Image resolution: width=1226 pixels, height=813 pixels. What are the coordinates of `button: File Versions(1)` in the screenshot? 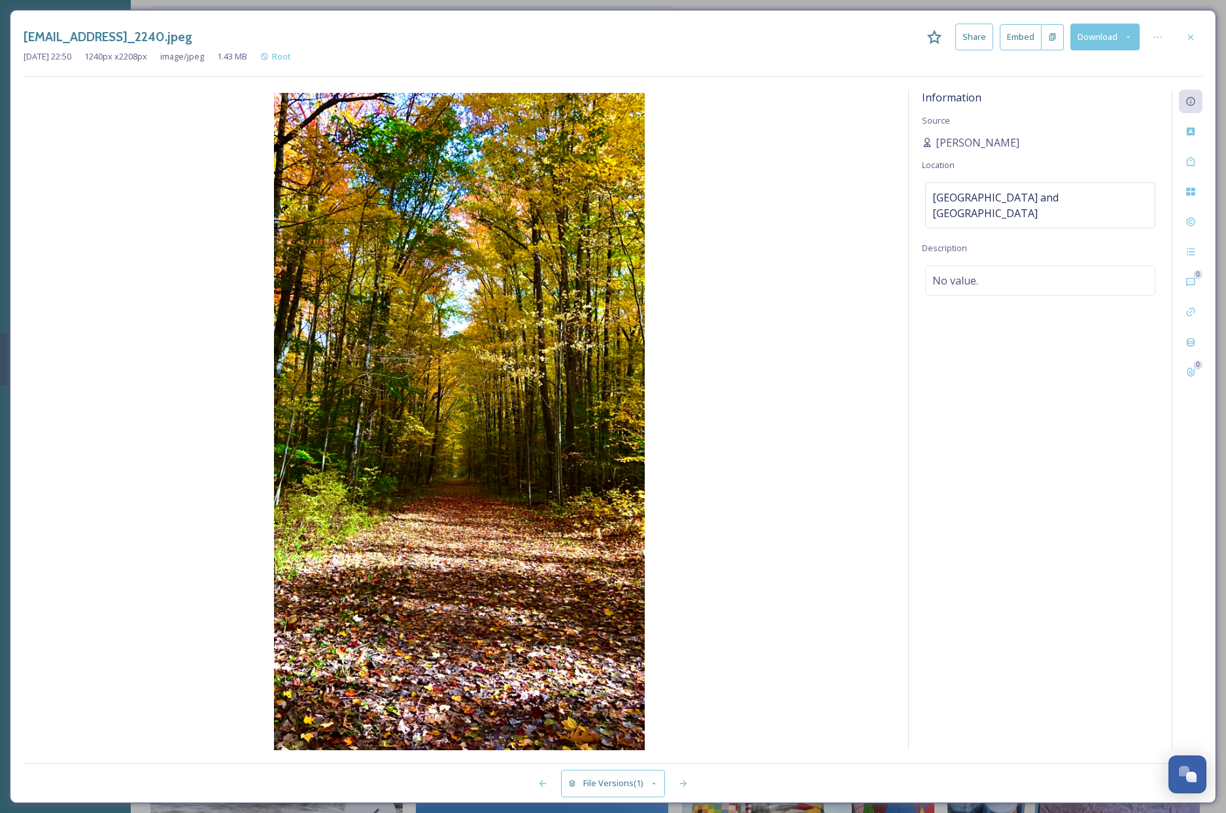 It's located at (613, 783).